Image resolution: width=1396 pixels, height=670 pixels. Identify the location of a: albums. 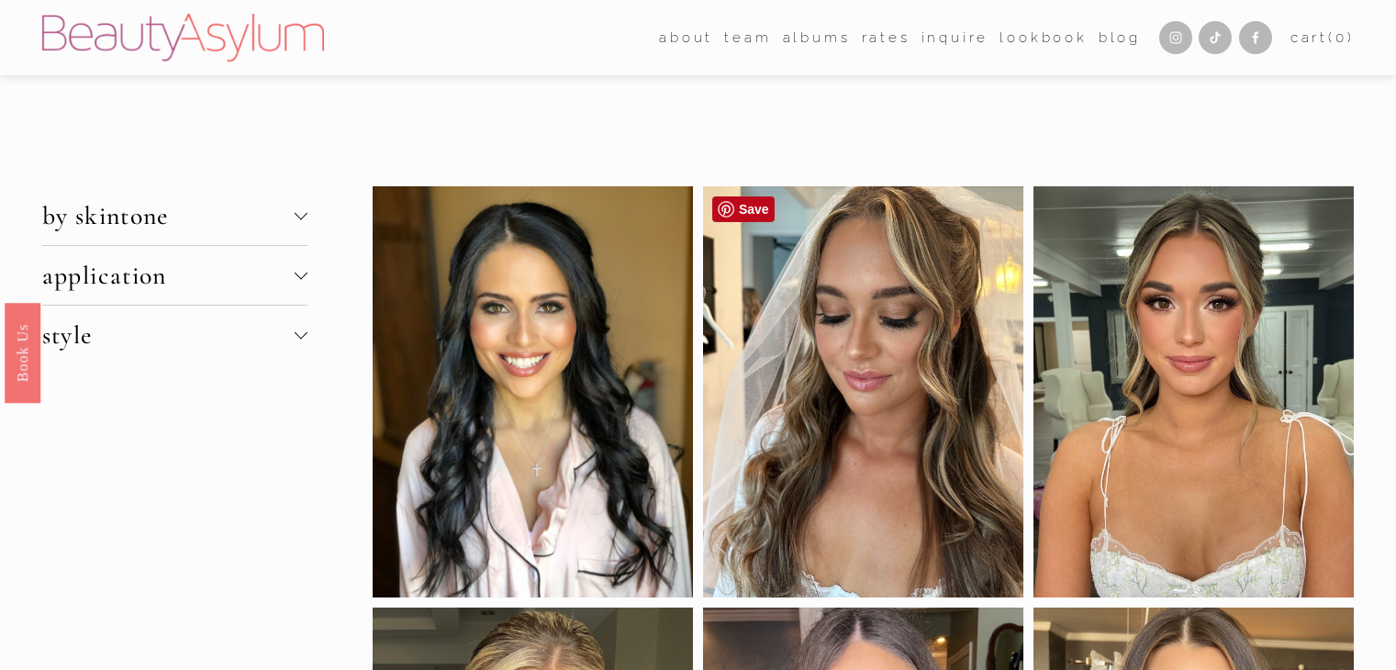
(817, 38).